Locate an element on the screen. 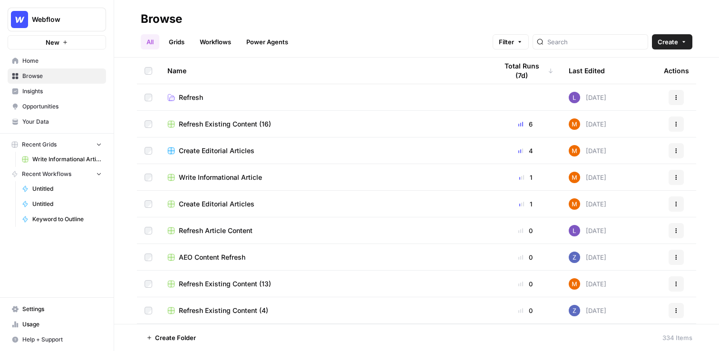 This screenshot has height=351, width=719. button: New is located at coordinates (57, 42).